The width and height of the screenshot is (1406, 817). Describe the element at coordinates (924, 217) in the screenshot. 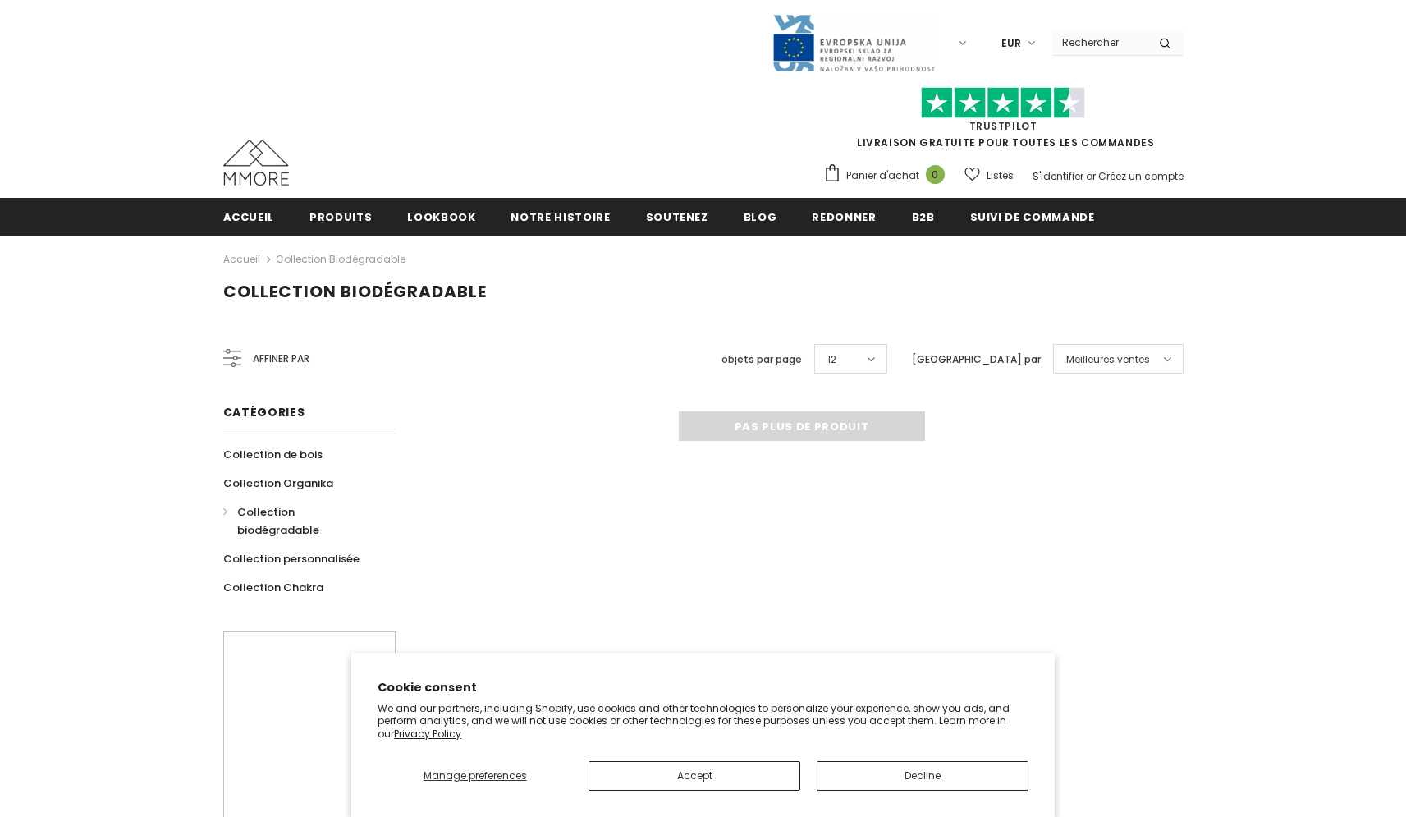

I see `span: B2B` at that location.